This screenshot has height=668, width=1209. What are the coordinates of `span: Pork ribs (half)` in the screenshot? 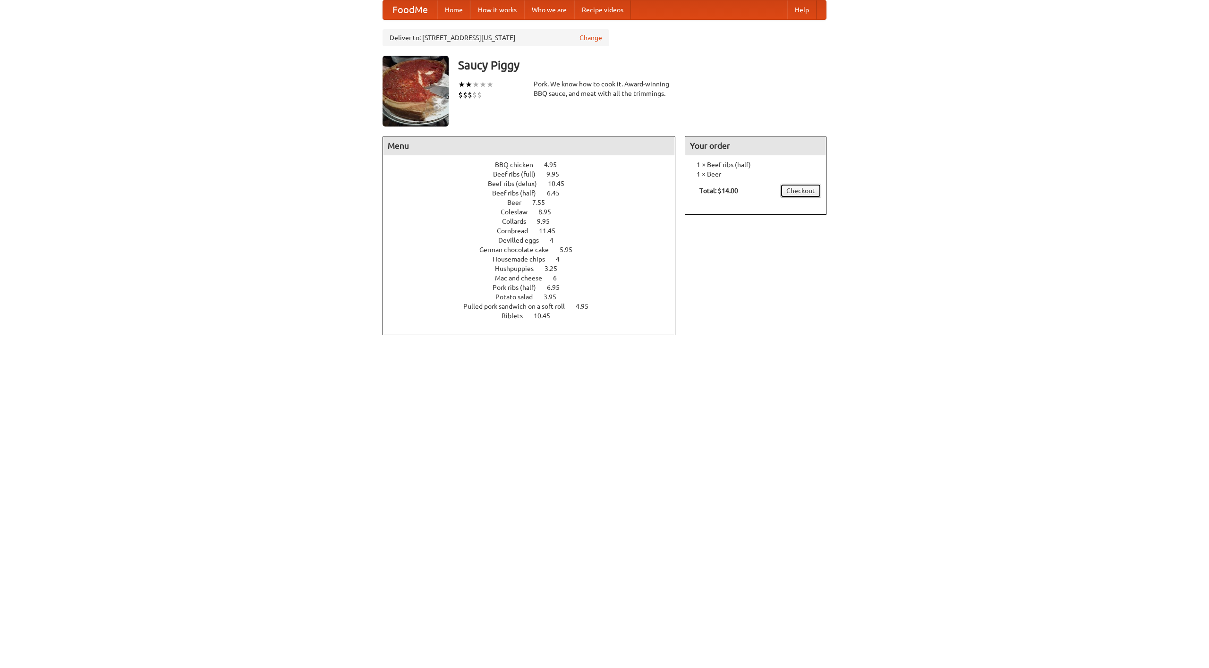 It's located at (519, 288).